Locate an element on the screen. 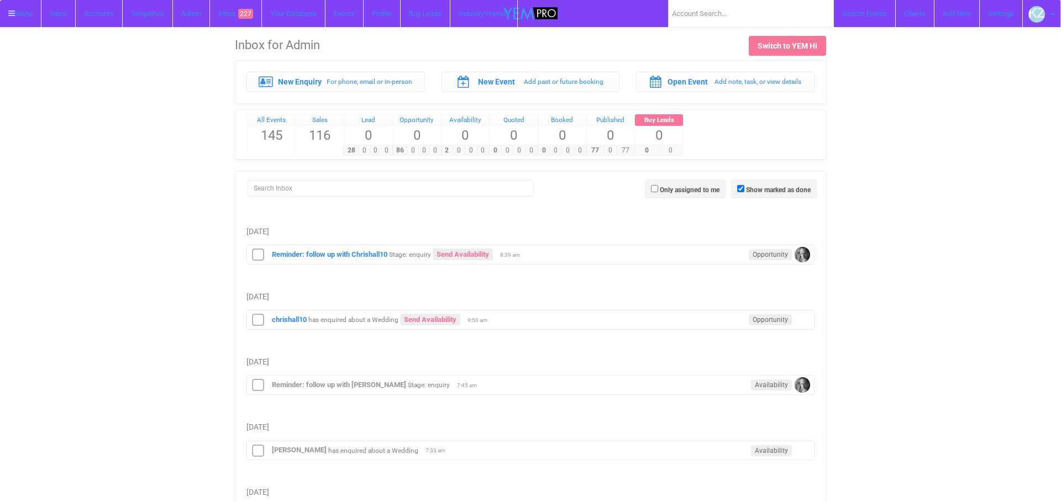  div: Switch to YEM Hi is located at coordinates (787, 46).